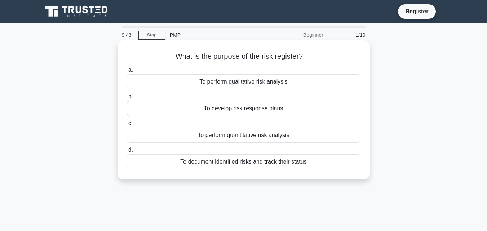  I want to click on span: b., so click(131, 96).